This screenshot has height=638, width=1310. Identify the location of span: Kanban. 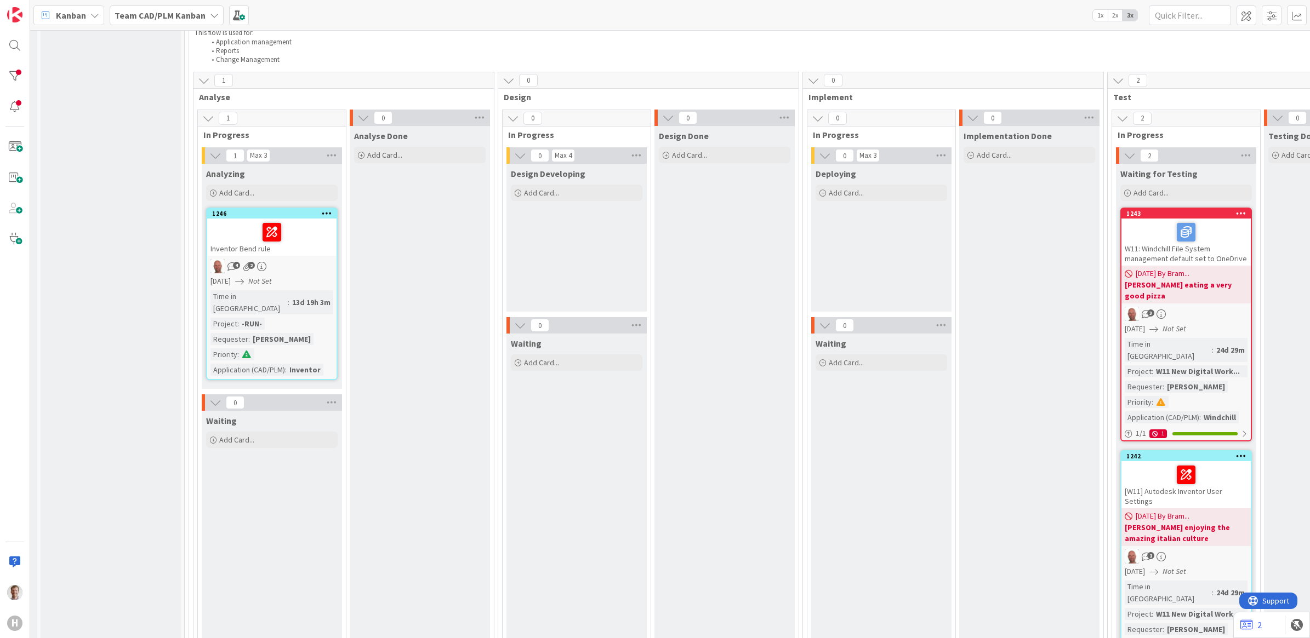
(71, 15).